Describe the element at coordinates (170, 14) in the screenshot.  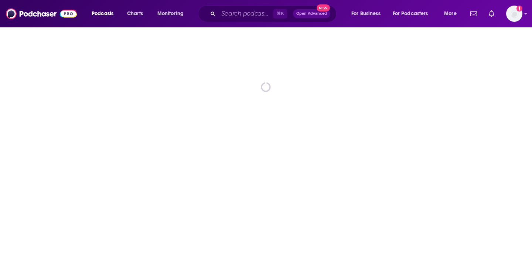
I see `span: Monitoring` at that location.